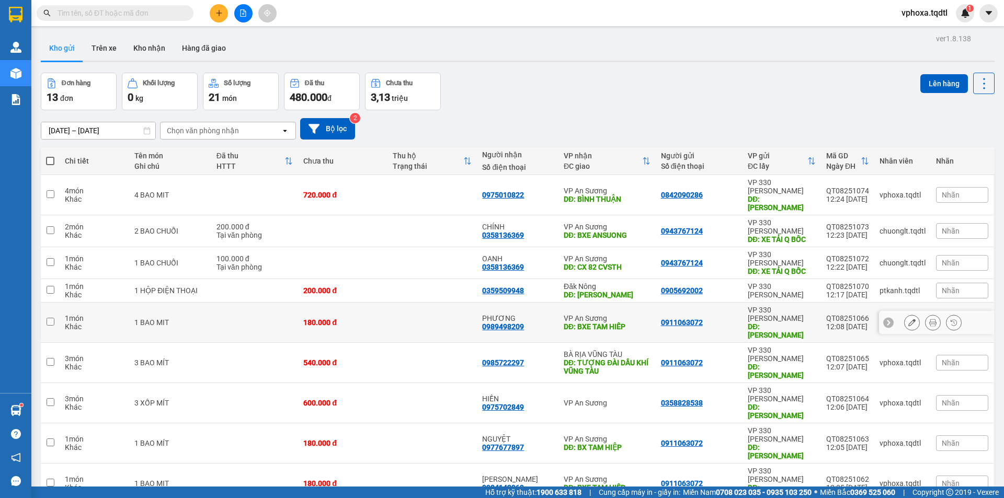  Describe the element at coordinates (989, 13) in the screenshot. I see `span: caret-down` at that location.